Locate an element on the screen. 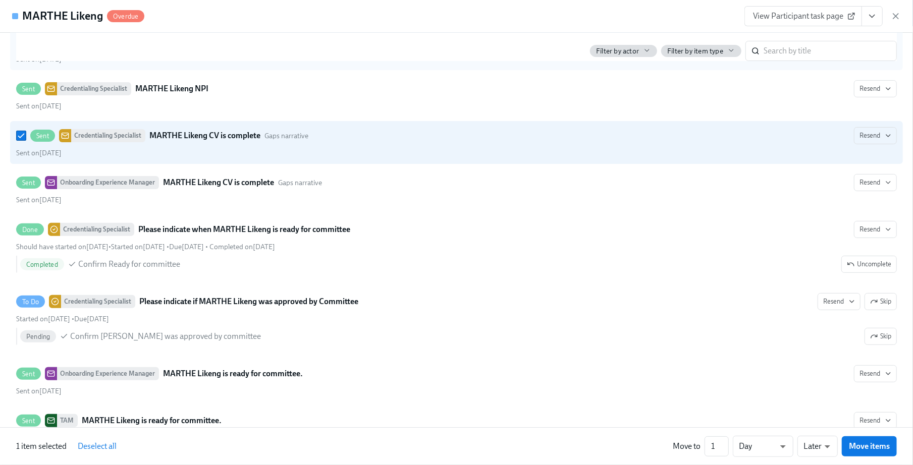 The height and width of the screenshot is (465, 913). button: Filter by item type is located at coordinates (701, 51).